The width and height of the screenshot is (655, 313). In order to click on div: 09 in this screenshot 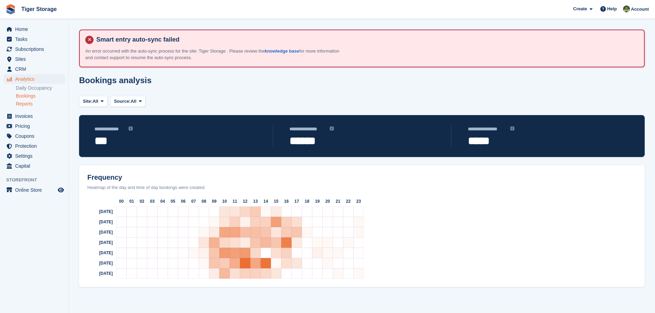, I will do `click(214, 201)`.